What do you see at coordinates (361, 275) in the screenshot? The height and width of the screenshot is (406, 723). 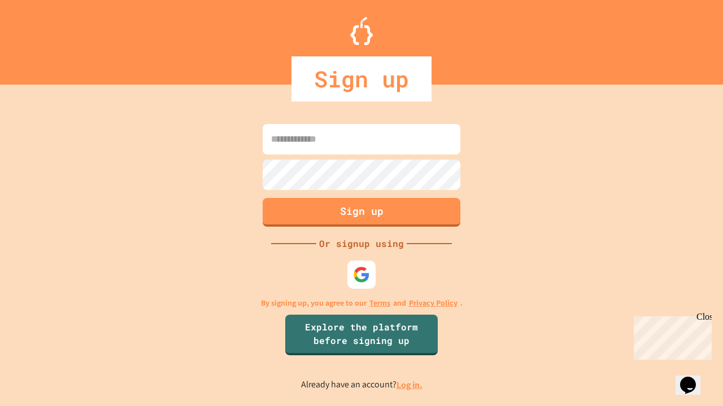 I see `img: google-icon.svg` at bounding box center [361, 275].